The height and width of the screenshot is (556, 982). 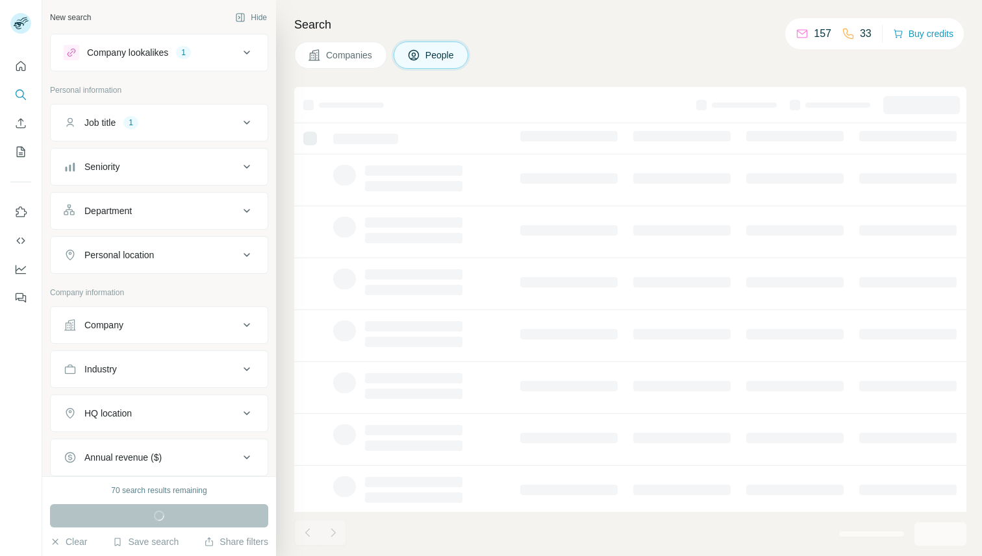 I want to click on button: Buy credits, so click(x=922, y=34).